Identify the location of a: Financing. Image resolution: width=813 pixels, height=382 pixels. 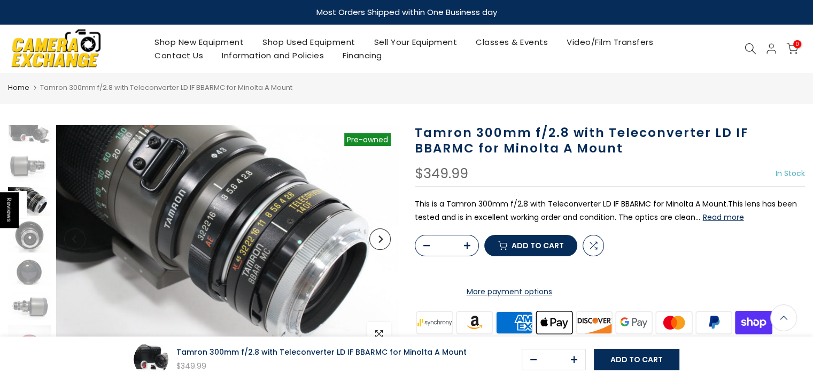
(362, 55).